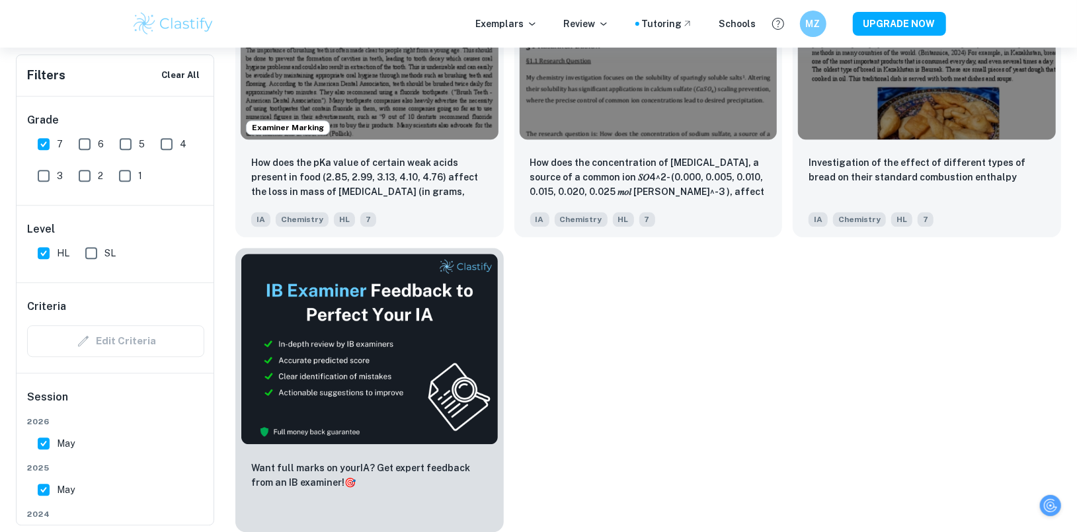  What do you see at coordinates (142, 144) in the screenshot?
I see `span: 5` at bounding box center [142, 144].